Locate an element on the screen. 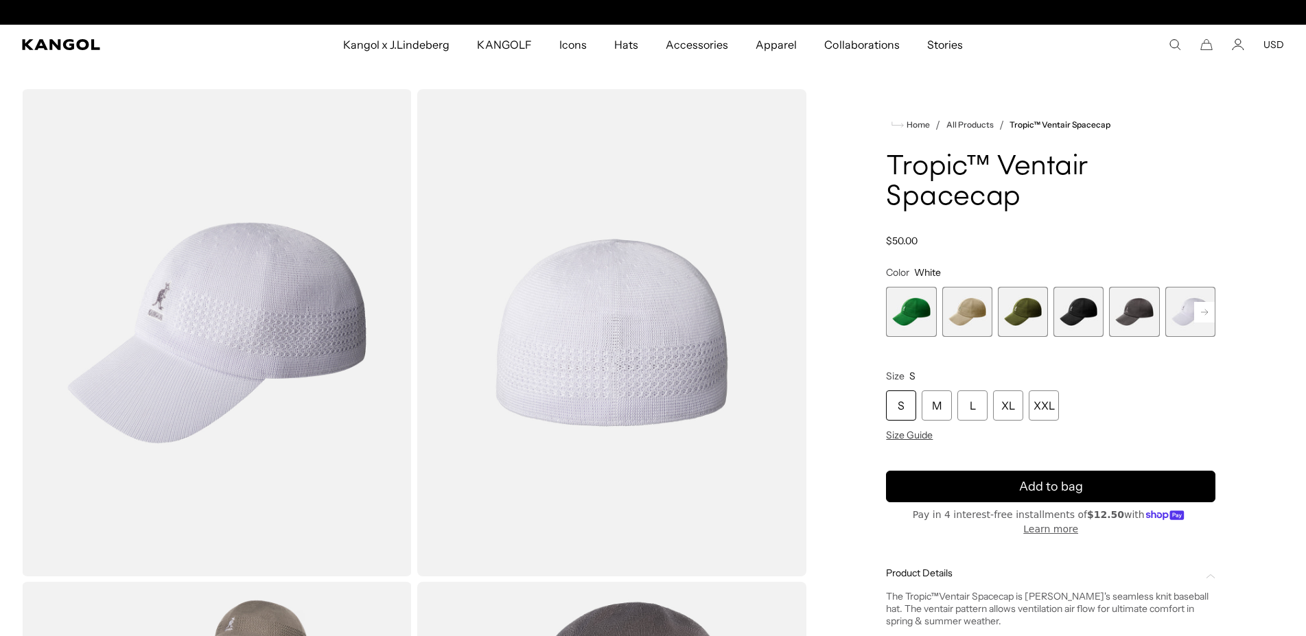 This screenshot has width=1306, height=636. div: 1 of 8 is located at coordinates (910, 311).